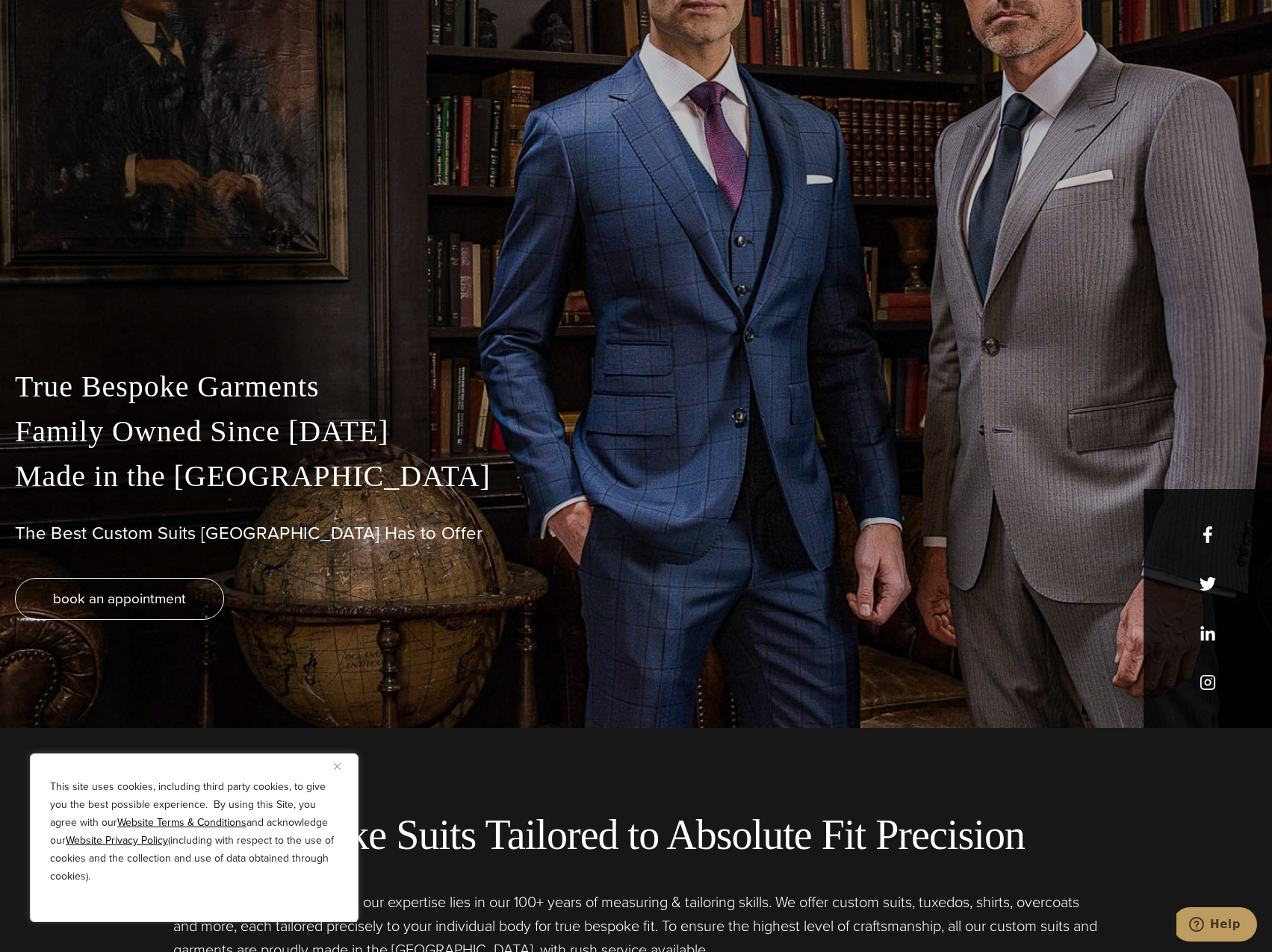  What do you see at coordinates (343, 767) in the screenshot?
I see `button: Close` at bounding box center [343, 767].